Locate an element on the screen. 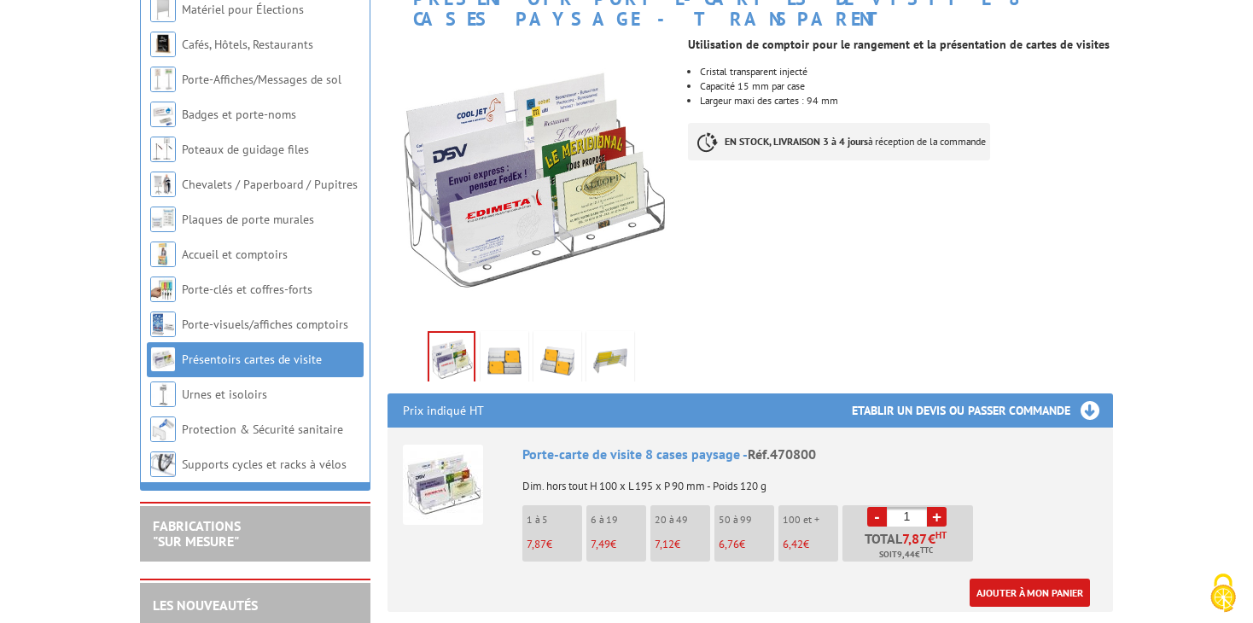 This screenshot has height=623, width=1253. a: Ajouter à mon panier is located at coordinates (1029, 592).